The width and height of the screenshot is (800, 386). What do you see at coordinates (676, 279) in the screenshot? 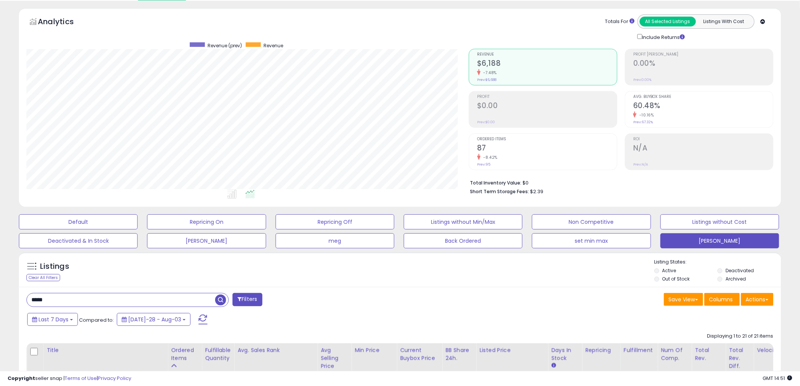
I see `label: Out of Stock` at bounding box center [676, 279].